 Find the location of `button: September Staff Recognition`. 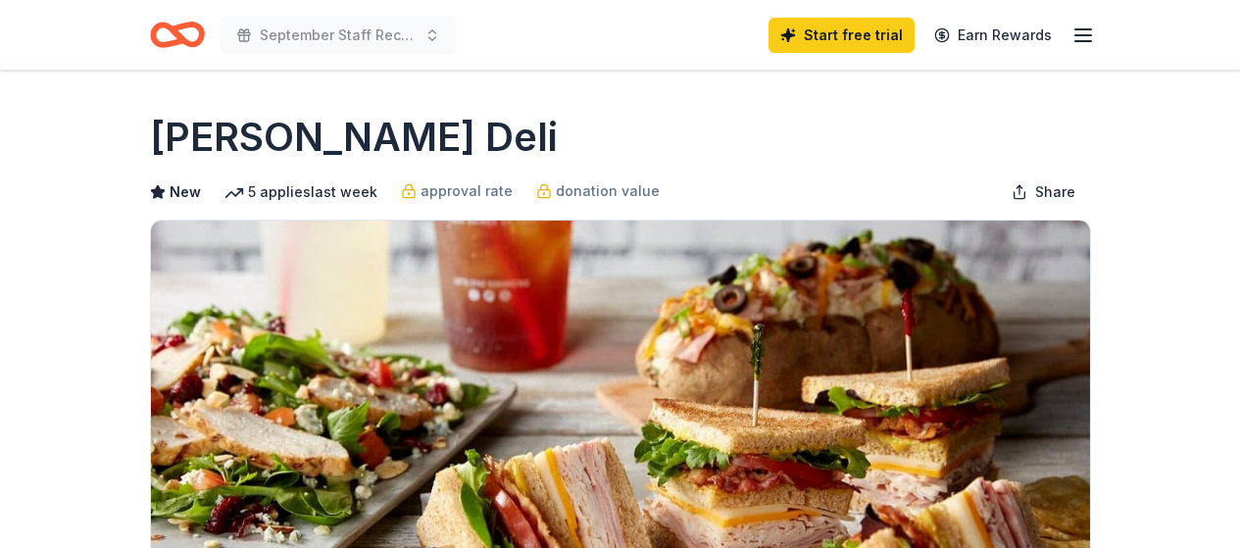

button: September Staff Recognition is located at coordinates (338, 35).